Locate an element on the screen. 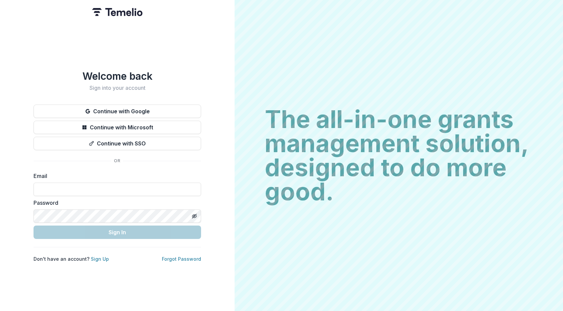  label: Password is located at coordinates (115, 203).